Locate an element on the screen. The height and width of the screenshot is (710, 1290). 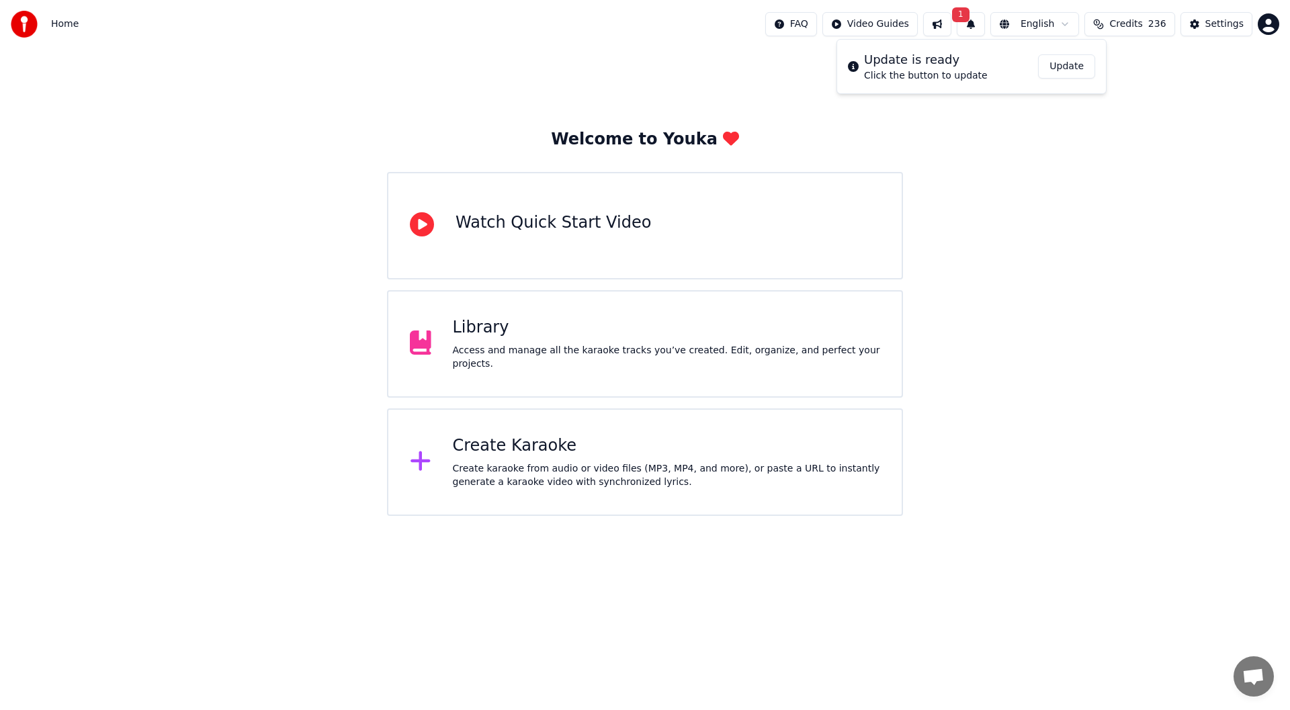
div: Create karaoke from audio or video files (MP3, MP4, and more), or paste a URL to instantly genera... is located at coordinates (667, 476).